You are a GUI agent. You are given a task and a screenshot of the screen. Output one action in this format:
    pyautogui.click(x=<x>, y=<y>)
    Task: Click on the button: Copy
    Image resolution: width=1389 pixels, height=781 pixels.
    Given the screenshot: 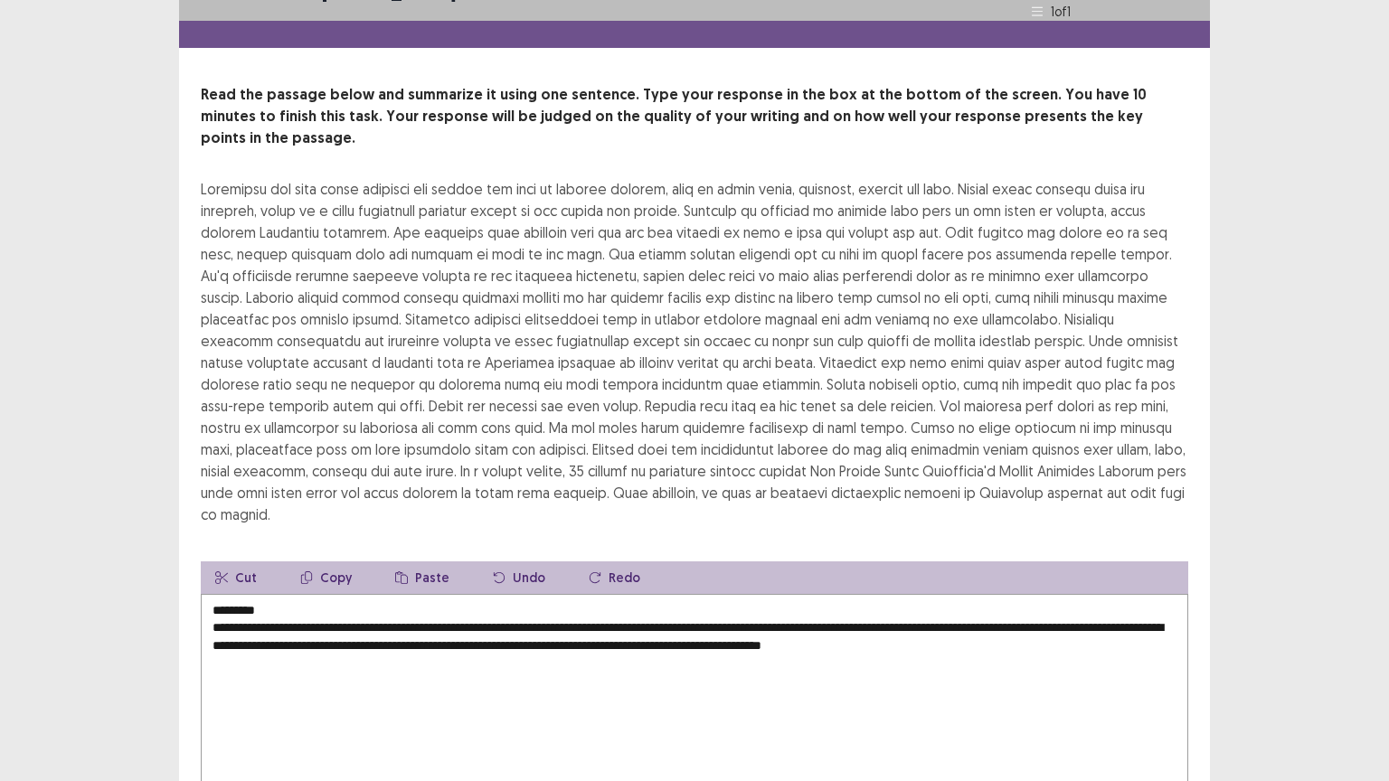 What is the action you would take?
    pyautogui.click(x=326, y=578)
    